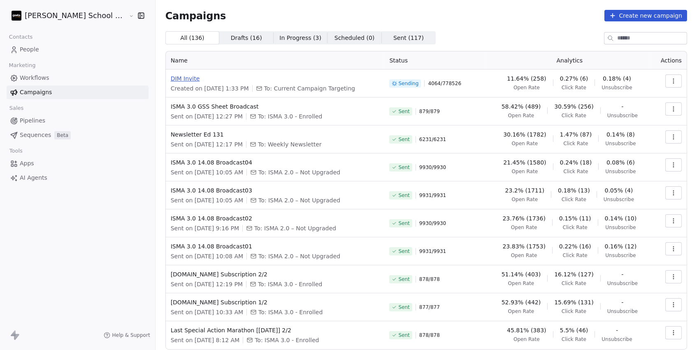  Describe the element at coordinates (131, 335) in the screenshot. I see `span: Help & Support` at that location.